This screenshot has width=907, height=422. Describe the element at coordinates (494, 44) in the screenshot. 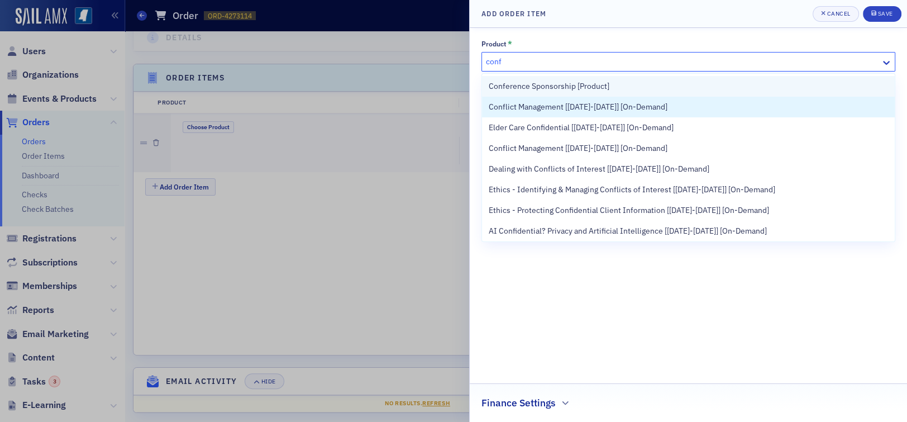

I see `div: Product` at that location.